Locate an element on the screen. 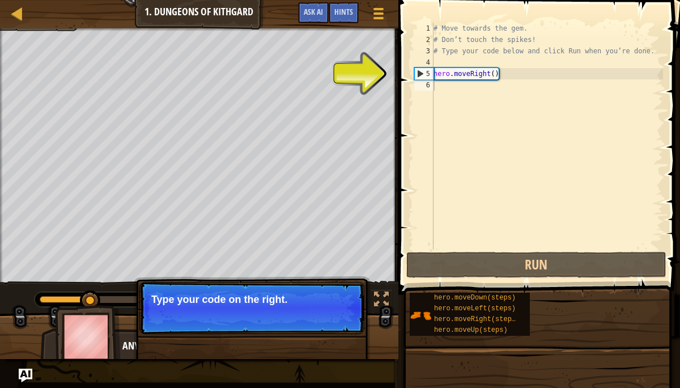 This screenshot has height=388, width=680. span: Hints is located at coordinates (344, 11).